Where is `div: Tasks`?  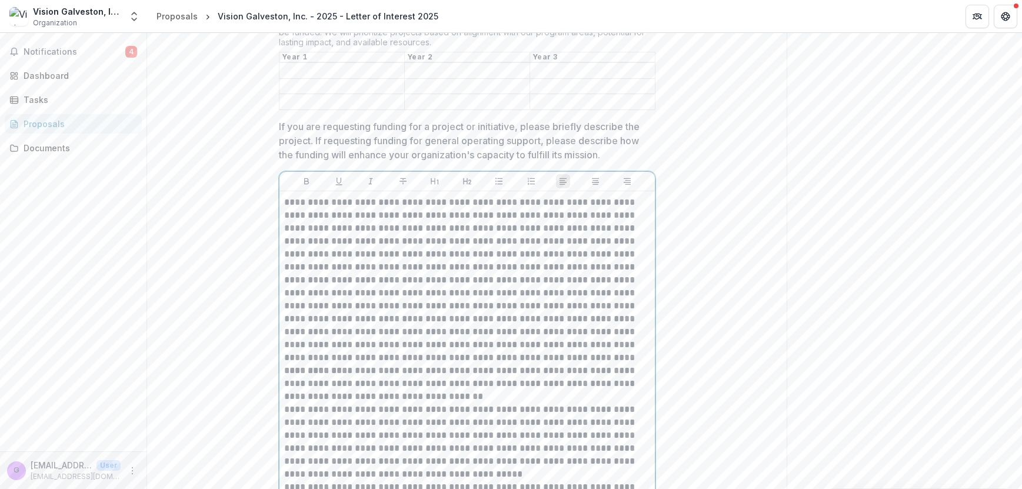
div: Tasks is located at coordinates (78, 99).